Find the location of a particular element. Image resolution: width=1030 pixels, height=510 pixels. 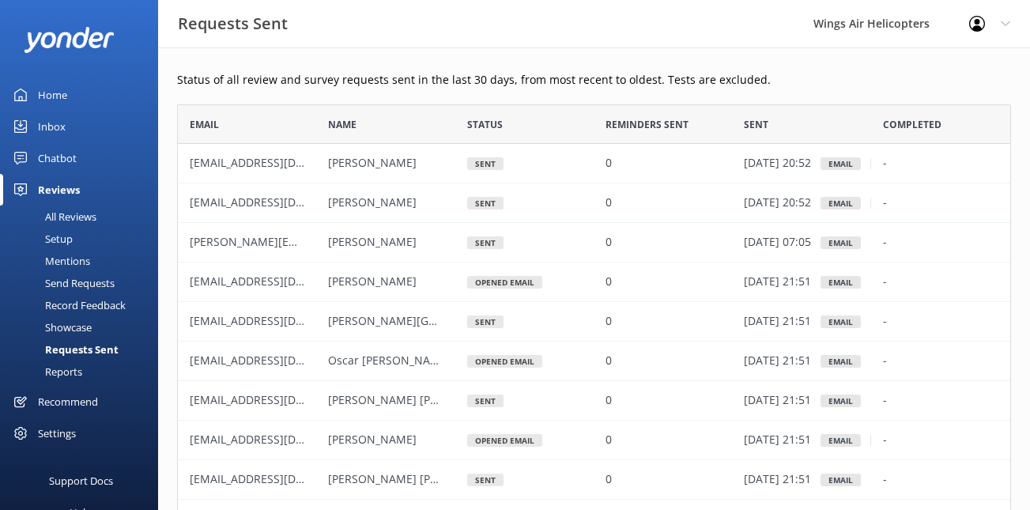

span: Sent is located at coordinates (756, 124).